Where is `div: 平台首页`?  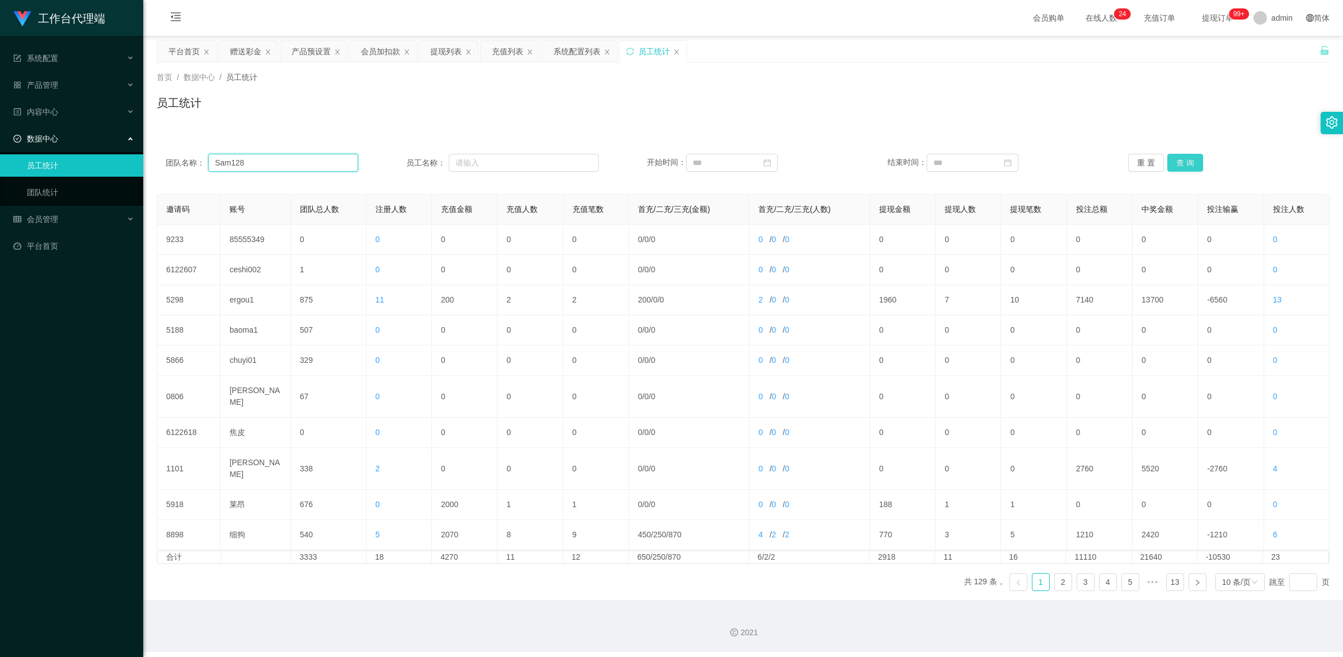 div: 平台首页 is located at coordinates (184, 51).